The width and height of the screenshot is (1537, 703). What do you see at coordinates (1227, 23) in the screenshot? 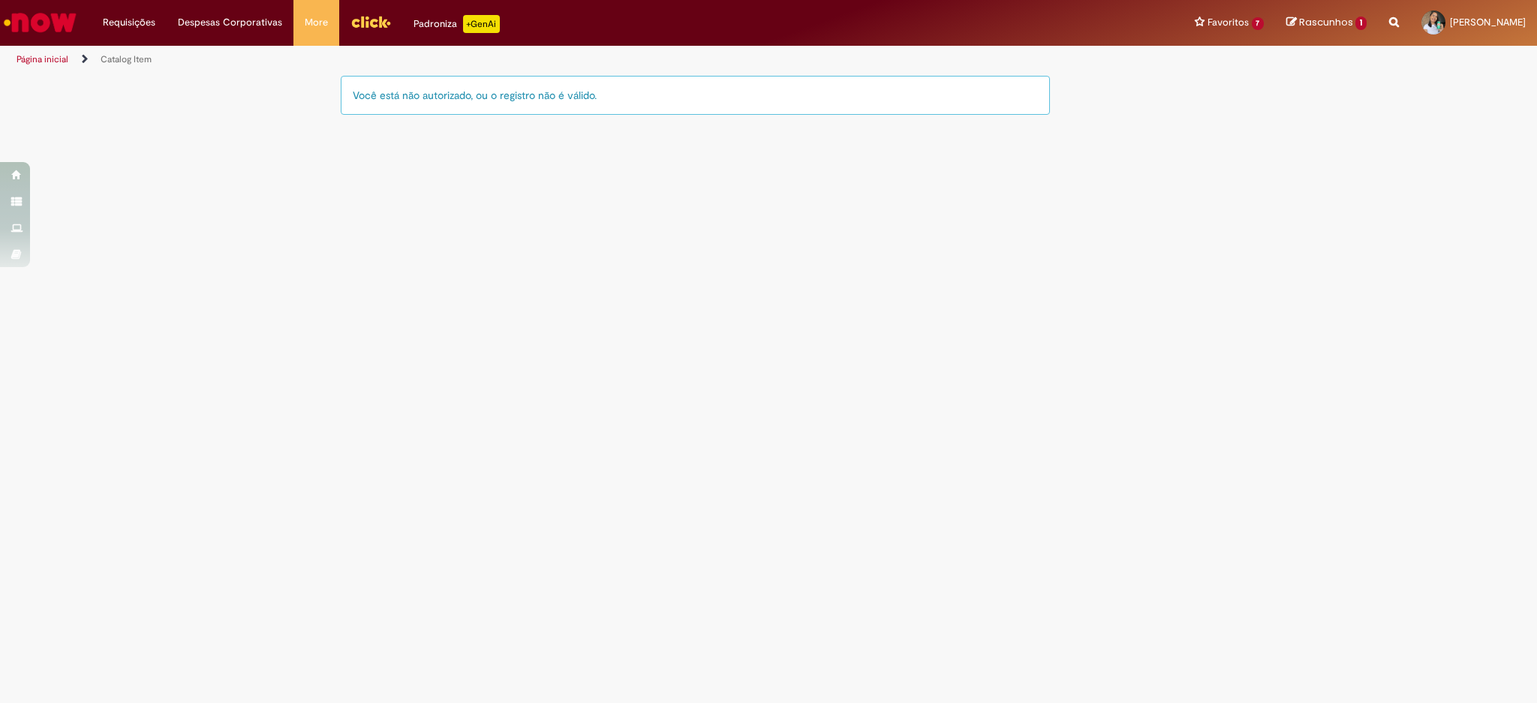
I see `span: Favoritos` at bounding box center [1227, 23].